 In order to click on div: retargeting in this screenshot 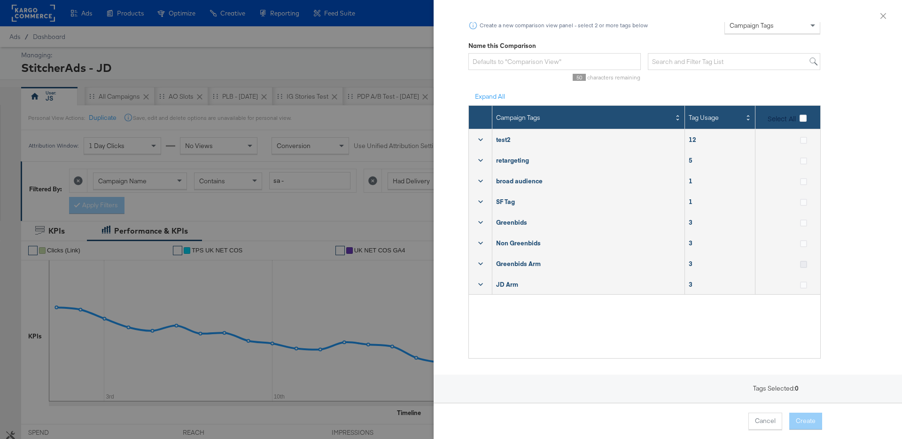, I will do `click(589, 160)`.